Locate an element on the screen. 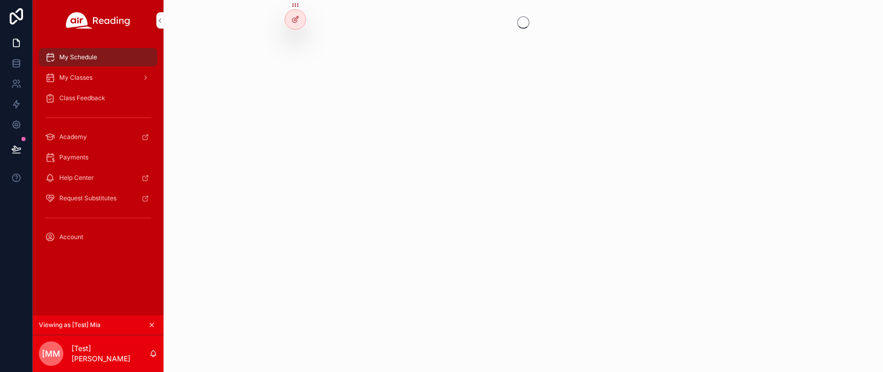 Image resolution: width=883 pixels, height=372 pixels. a: Account is located at coordinates (98, 237).